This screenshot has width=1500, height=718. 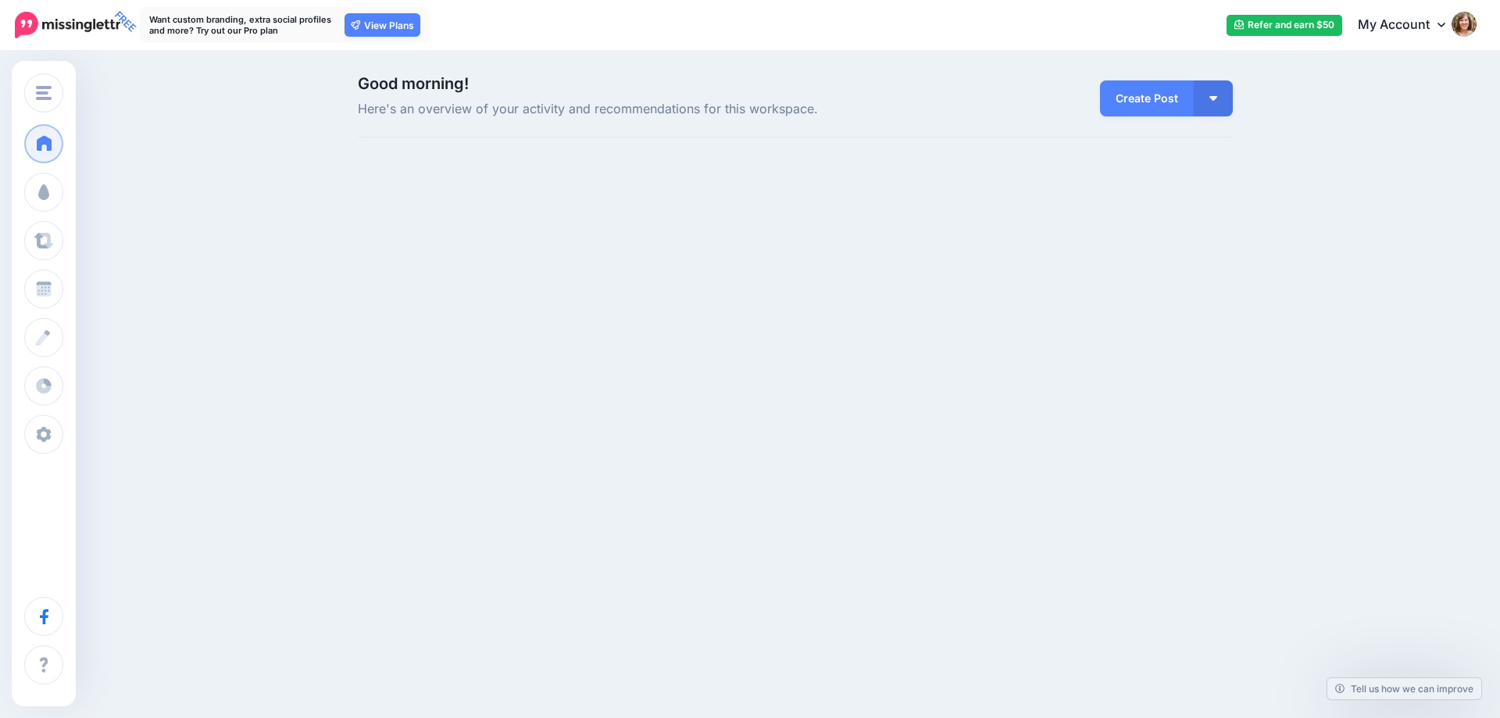 What do you see at coordinates (243, 25) in the screenshot?
I see `p: Want custom branding, extra social profiles and more? Try out our Pro plan` at bounding box center [243, 25].